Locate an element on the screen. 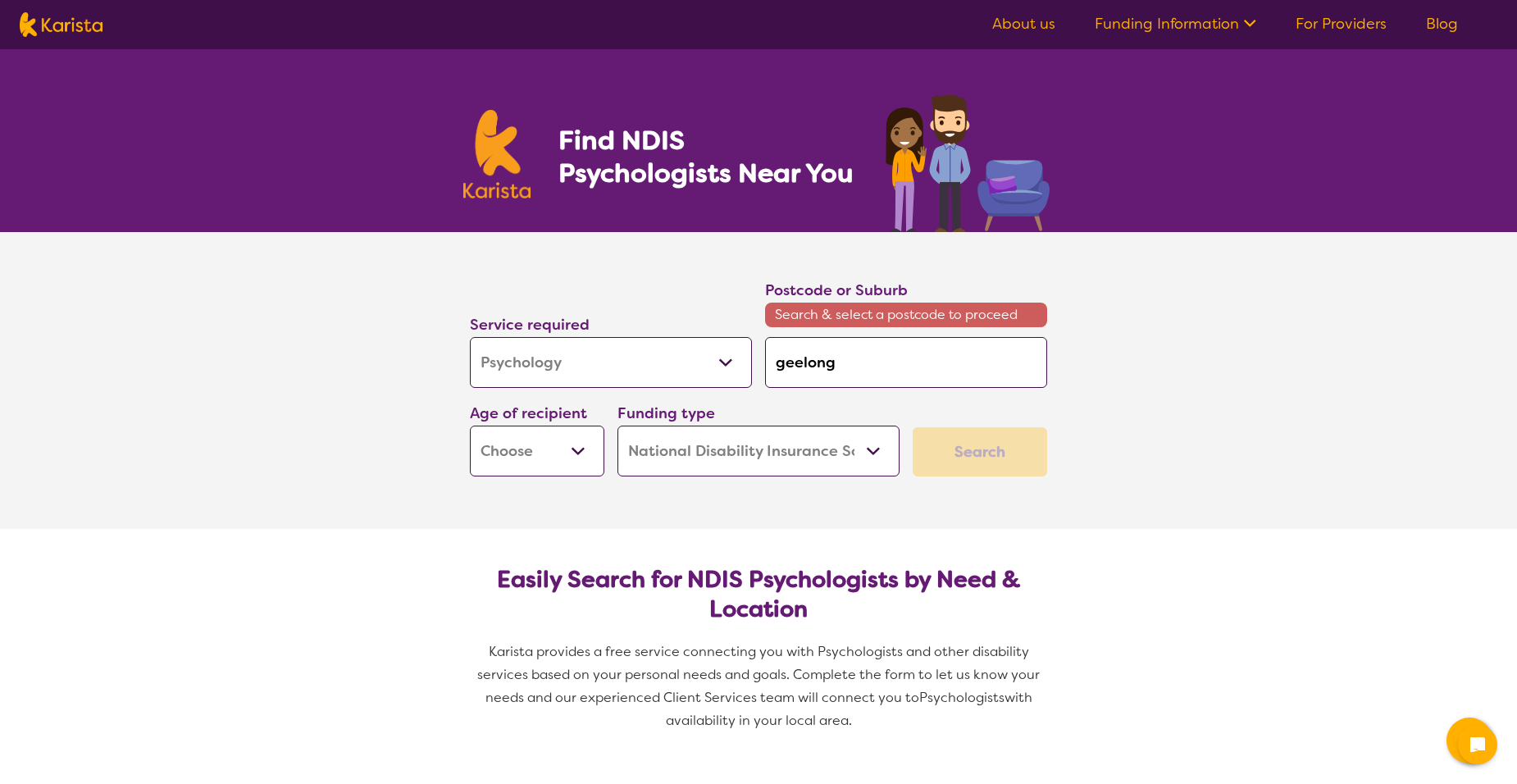 The height and width of the screenshot is (784, 1517). span: Psychologists is located at coordinates (962, 697).